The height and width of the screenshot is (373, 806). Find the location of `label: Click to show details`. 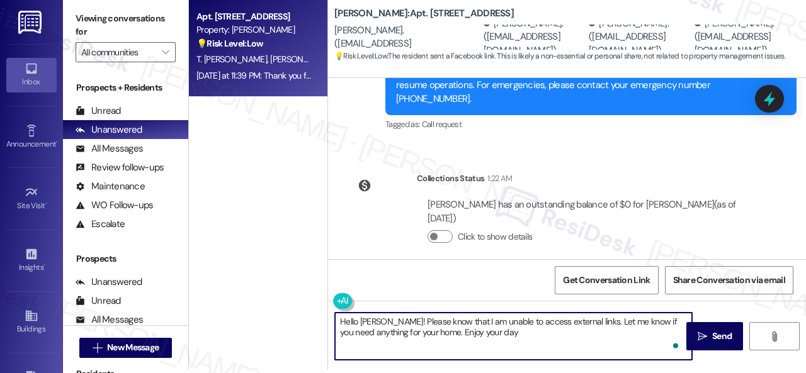

label: Click to show details is located at coordinates (495, 237).